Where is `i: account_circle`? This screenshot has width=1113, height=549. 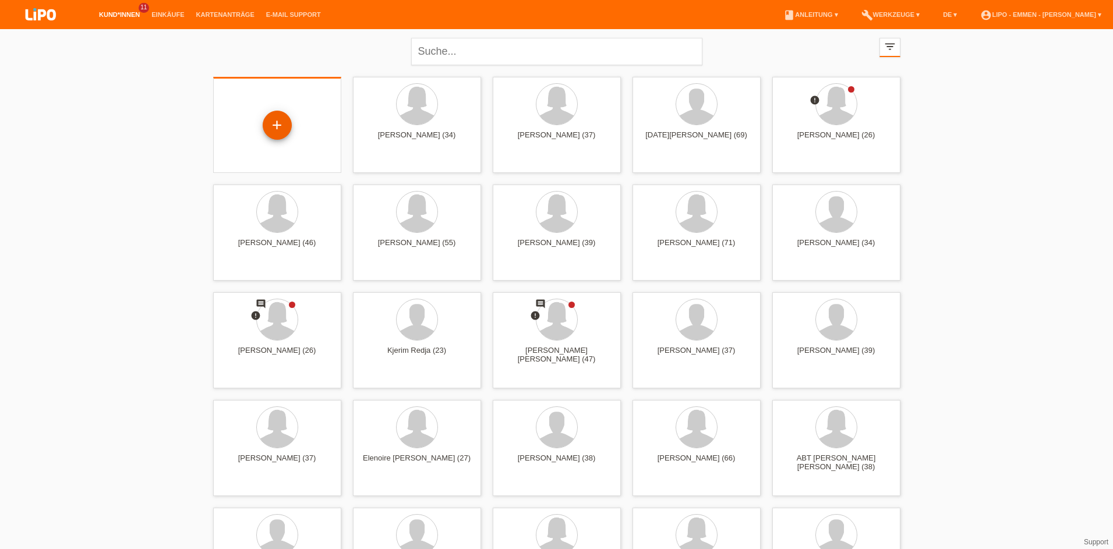
i: account_circle is located at coordinates (986, 15).